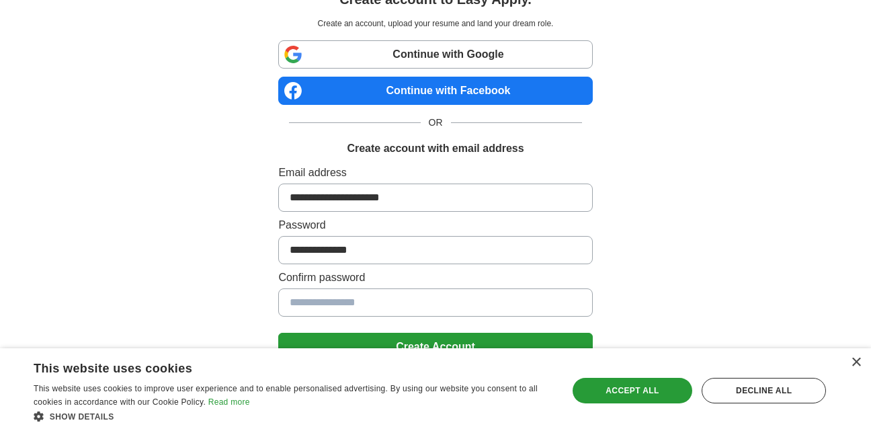  I want to click on div: Decline all, so click(764, 391).